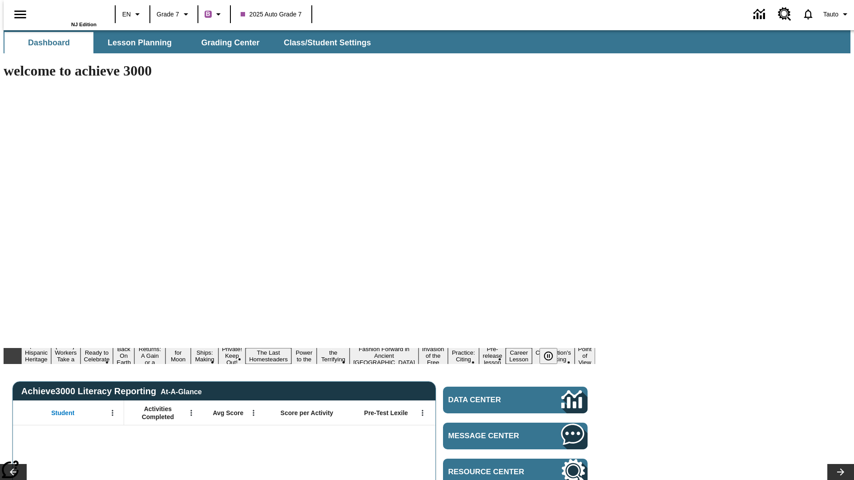  I want to click on button: Slide 3 Get Ready to Celebrate Juneteenth!, so click(97, 356).